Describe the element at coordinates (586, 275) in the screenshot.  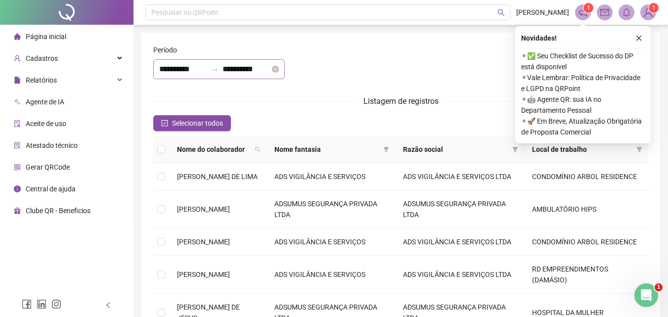
I see `td: RD EMPREENDIMENTOS (DAMÁSIO)` at that location.